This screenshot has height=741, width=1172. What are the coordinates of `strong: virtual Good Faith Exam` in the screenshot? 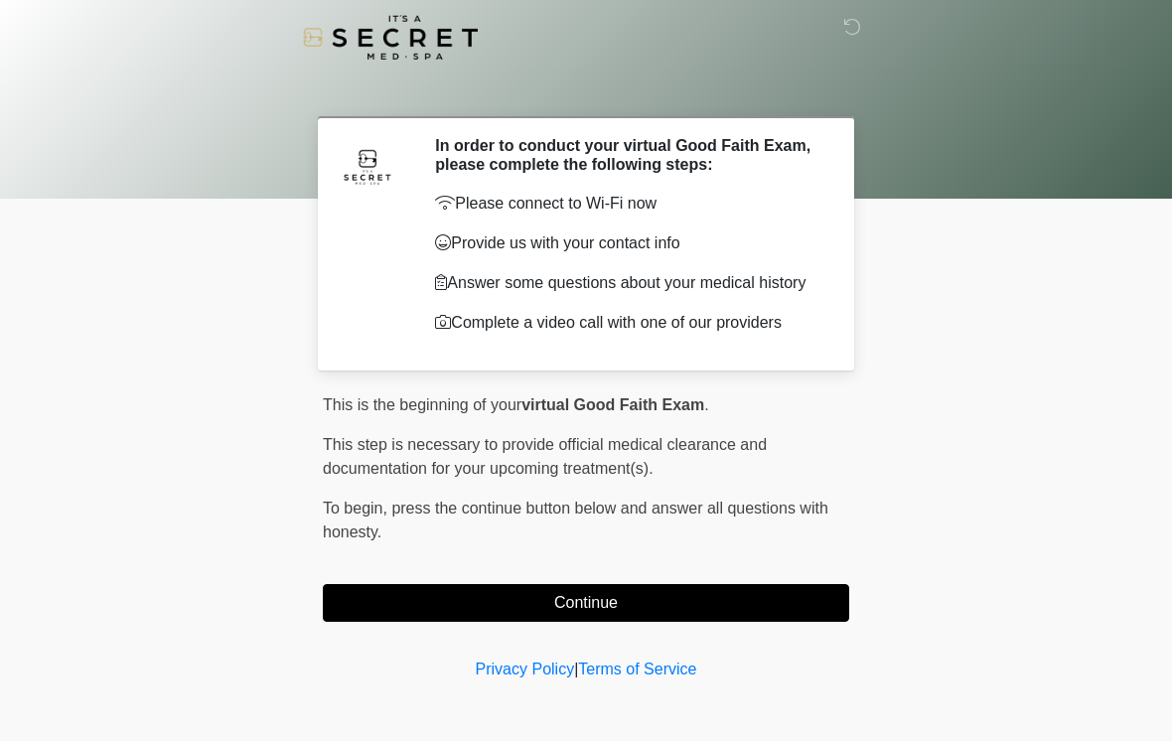 It's located at (613, 404).